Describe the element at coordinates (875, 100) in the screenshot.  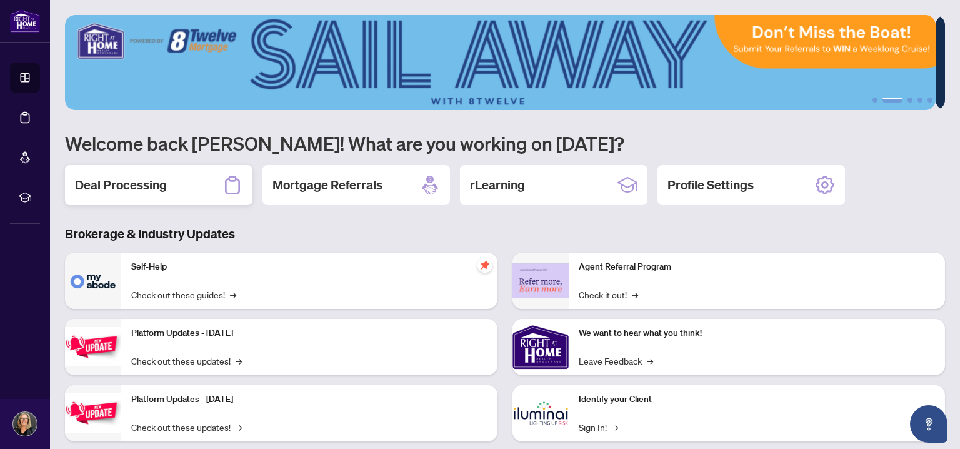
I see `button: 1` at that location.